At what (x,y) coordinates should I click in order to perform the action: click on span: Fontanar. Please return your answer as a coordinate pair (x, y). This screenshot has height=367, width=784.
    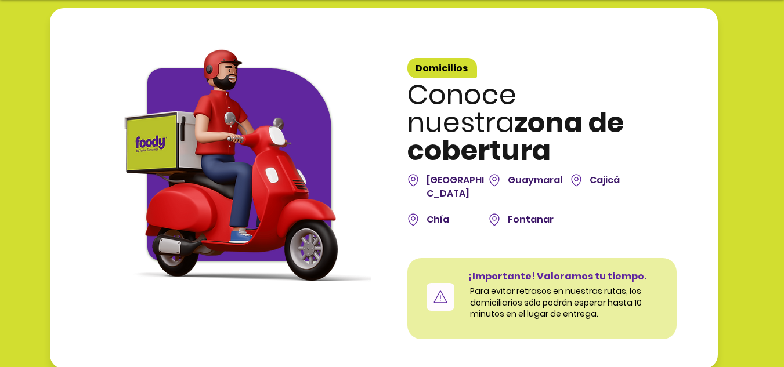
    Looking at the image, I should click on (530, 219).